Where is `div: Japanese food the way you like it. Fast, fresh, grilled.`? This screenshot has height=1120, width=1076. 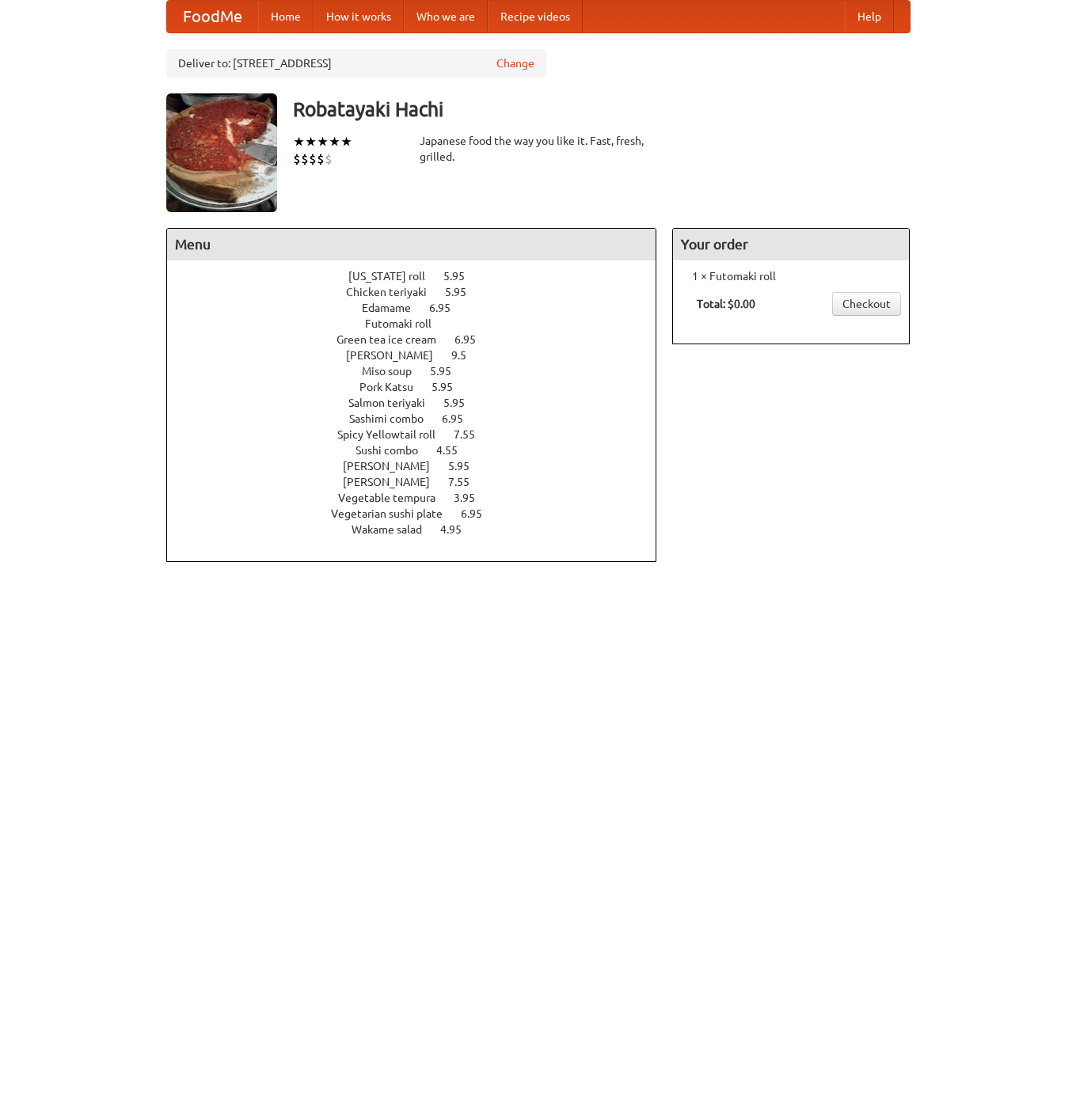 div: Japanese food the way you like it. Fast, fresh, grilled. is located at coordinates (538, 149).